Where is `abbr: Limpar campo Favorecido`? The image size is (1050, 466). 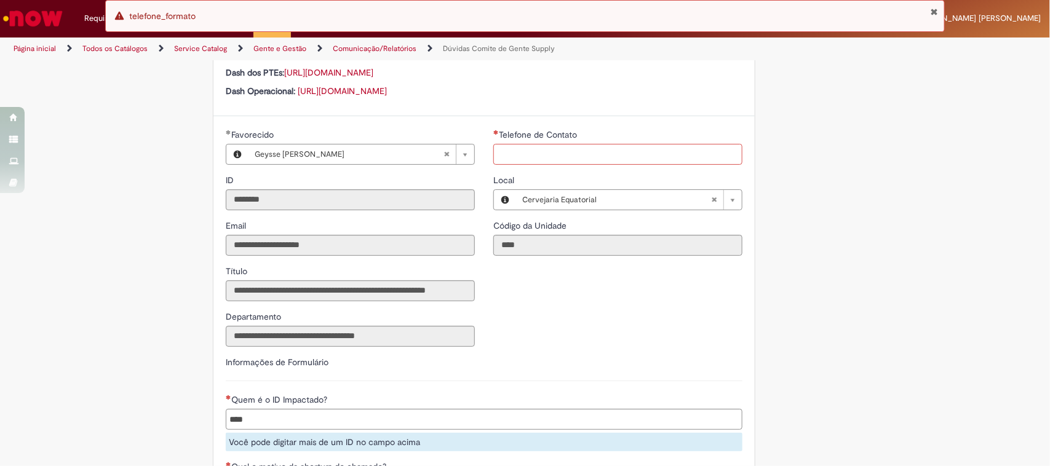 abbr: Limpar campo Favorecido is located at coordinates (446, 154).